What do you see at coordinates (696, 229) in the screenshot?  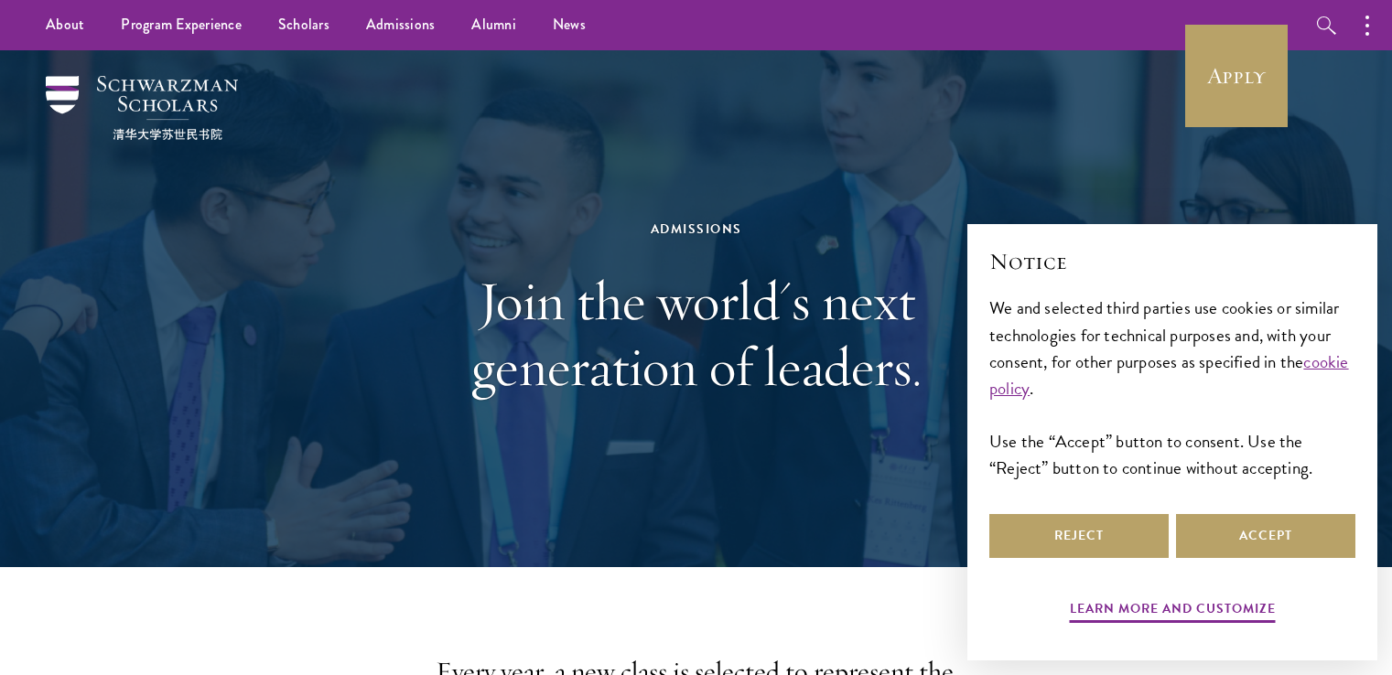 I see `div: Admissions` at bounding box center [696, 229].